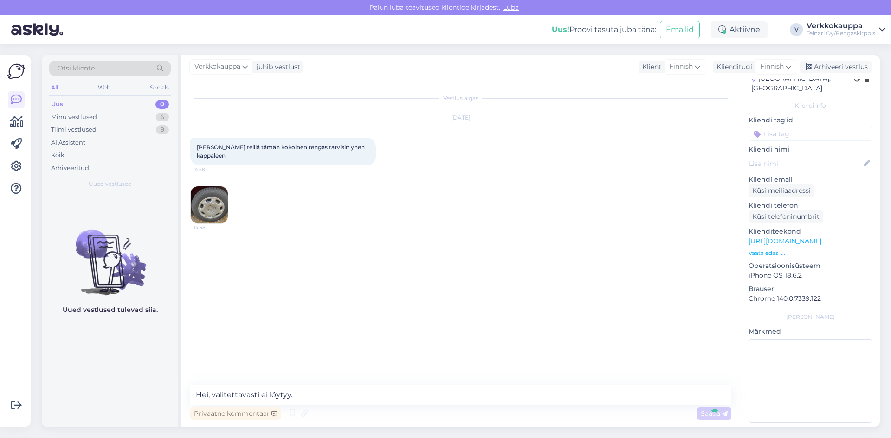 The image size is (891, 438). What do you see at coordinates (810, 253) in the screenshot?
I see `p: Vaata edasi ...` at bounding box center [810, 253].